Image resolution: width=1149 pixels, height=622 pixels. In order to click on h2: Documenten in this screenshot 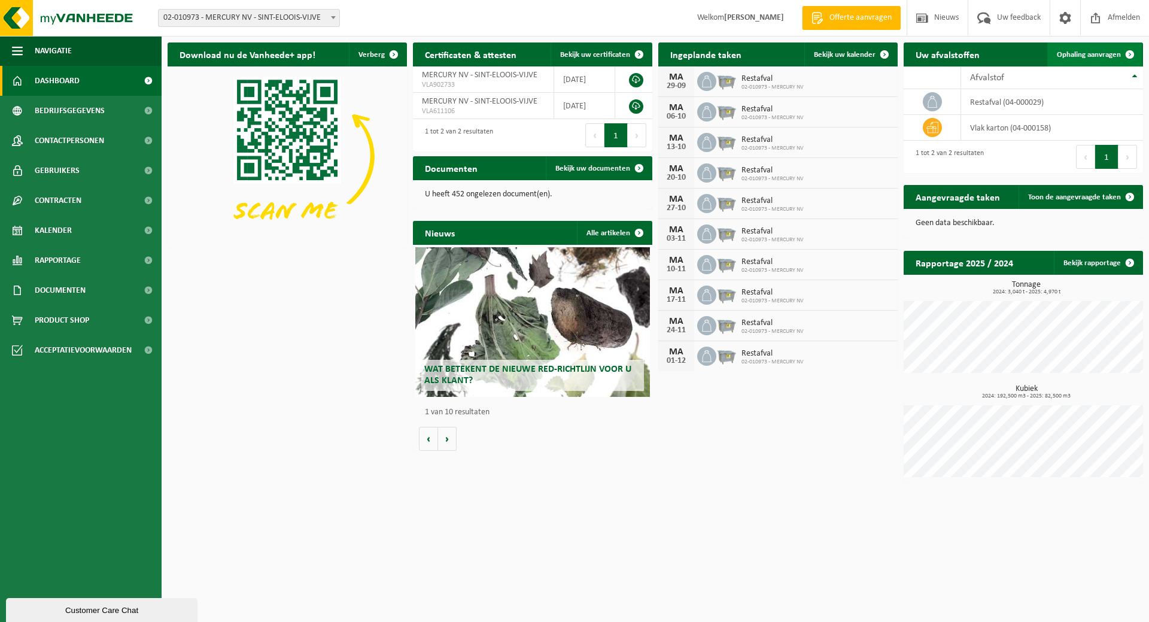, I will do `click(451, 168)`.